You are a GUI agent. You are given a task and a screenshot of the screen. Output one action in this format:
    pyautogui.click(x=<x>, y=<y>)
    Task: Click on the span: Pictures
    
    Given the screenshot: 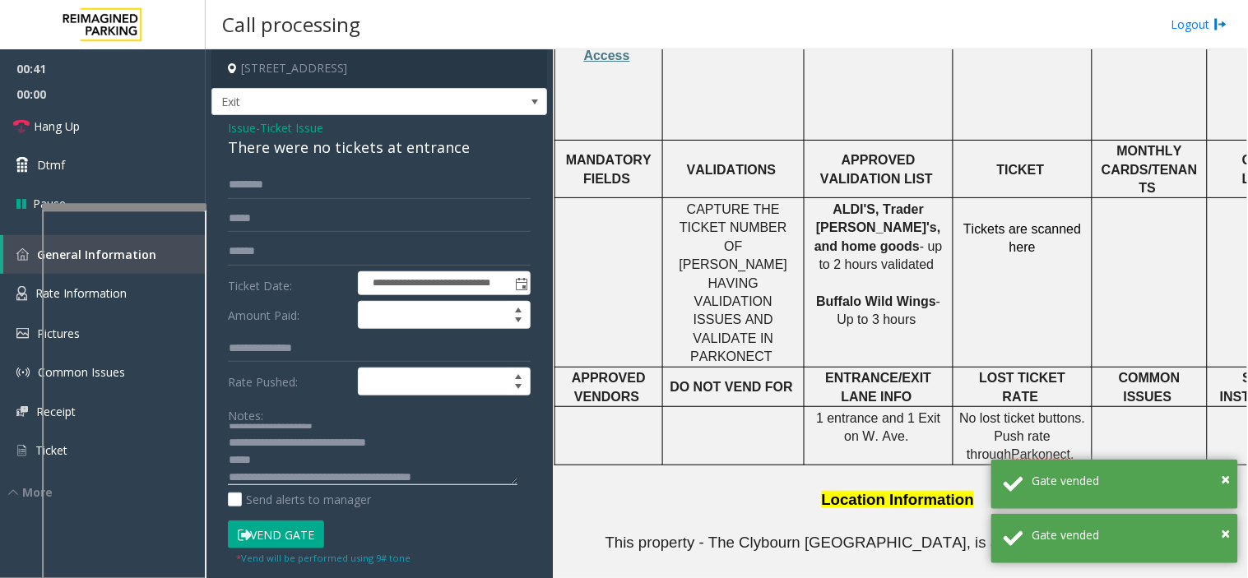 What is the action you would take?
    pyautogui.click(x=58, y=333)
    